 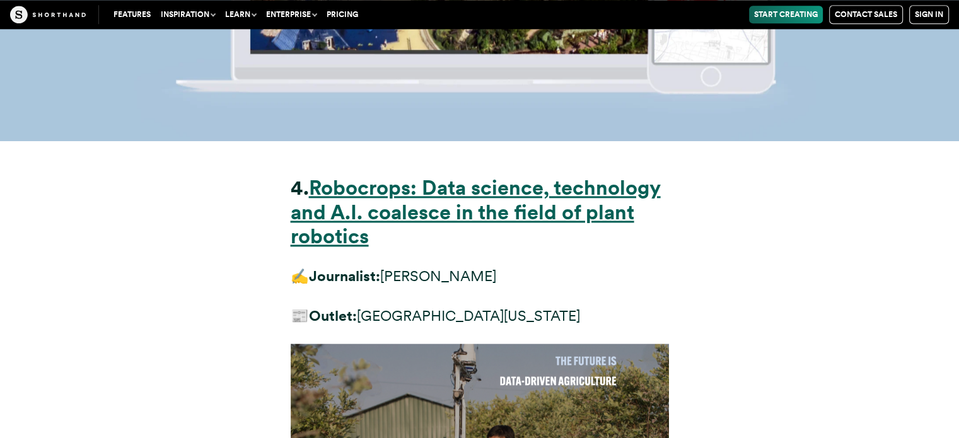 What do you see at coordinates (866, 15) in the screenshot?
I see `a: Contact Sales` at bounding box center [866, 15].